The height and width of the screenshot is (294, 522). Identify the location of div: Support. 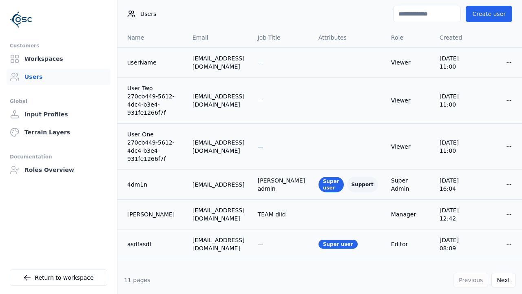
(362, 184).